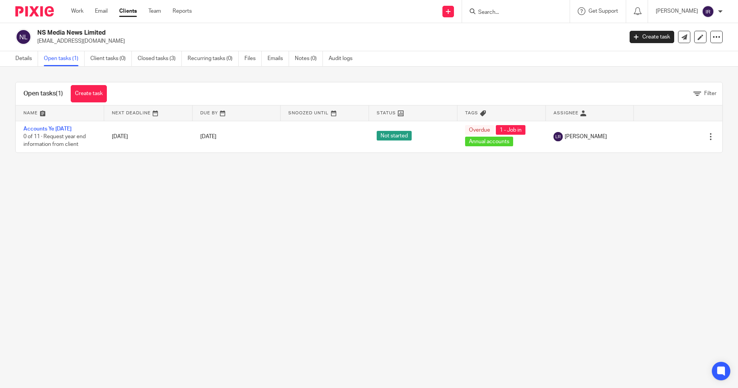  I want to click on a: Audit logs, so click(343, 58).